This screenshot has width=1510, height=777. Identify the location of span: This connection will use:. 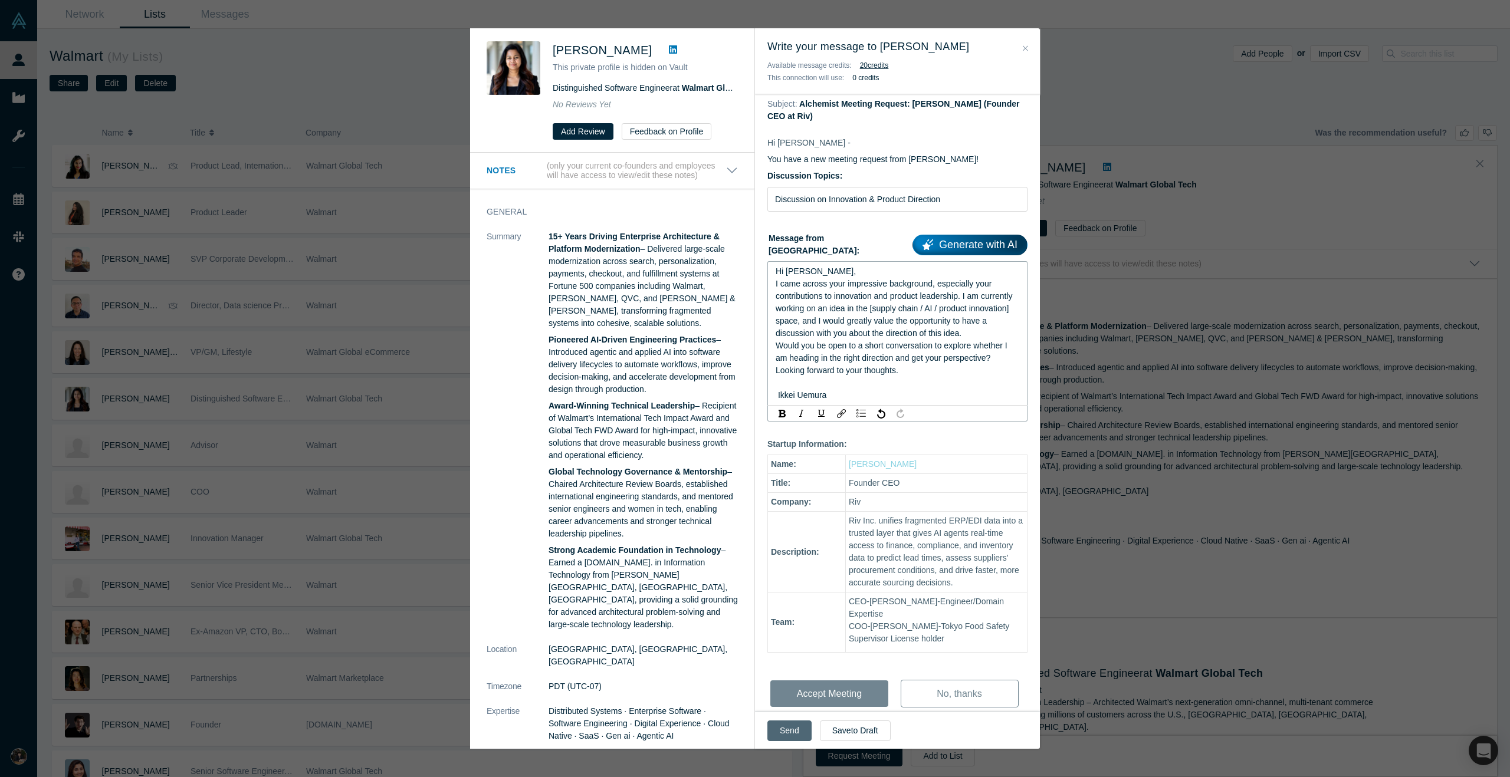
(806, 78).